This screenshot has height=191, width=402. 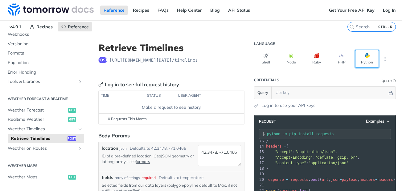 What do you see at coordinates (275, 180) in the screenshot?
I see `span: response` at bounding box center [275, 180].